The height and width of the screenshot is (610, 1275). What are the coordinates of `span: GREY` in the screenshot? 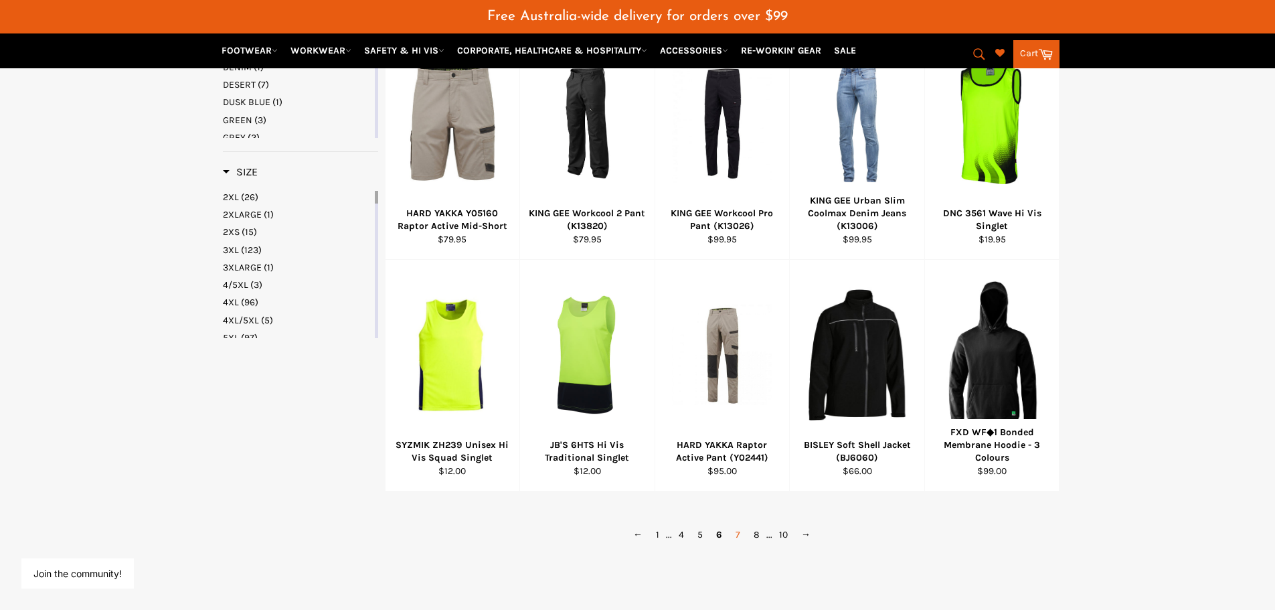 It's located at (234, 137).